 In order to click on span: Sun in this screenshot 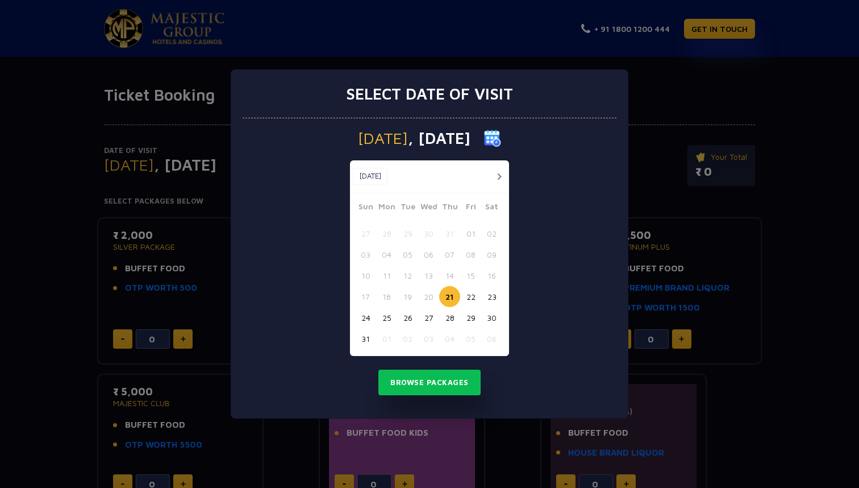, I will do `click(365, 208)`.